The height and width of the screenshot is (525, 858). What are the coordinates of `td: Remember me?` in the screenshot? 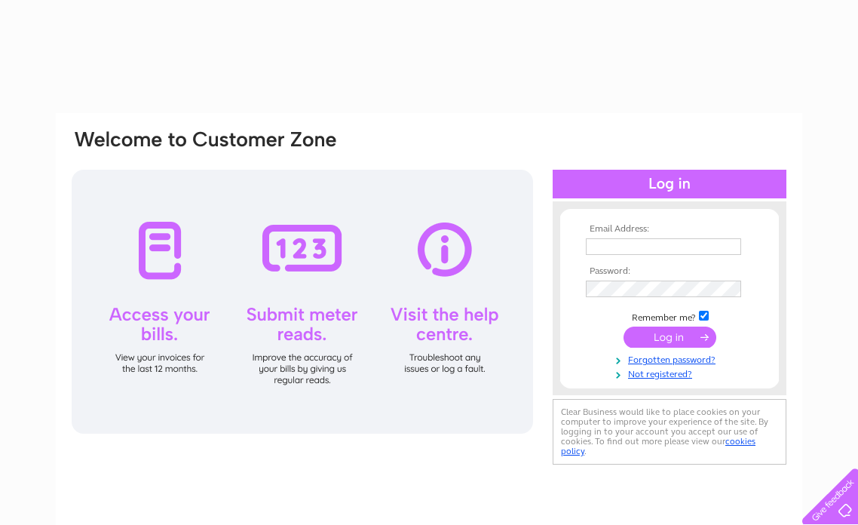 It's located at (670, 316).